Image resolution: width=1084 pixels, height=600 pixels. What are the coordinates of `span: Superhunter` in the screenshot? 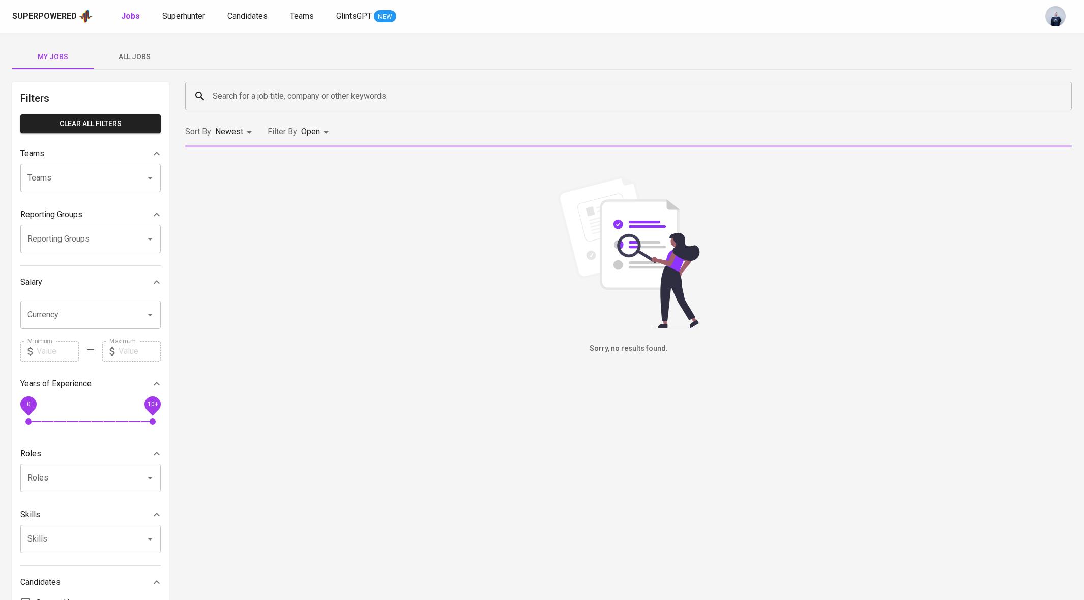 It's located at (184, 16).